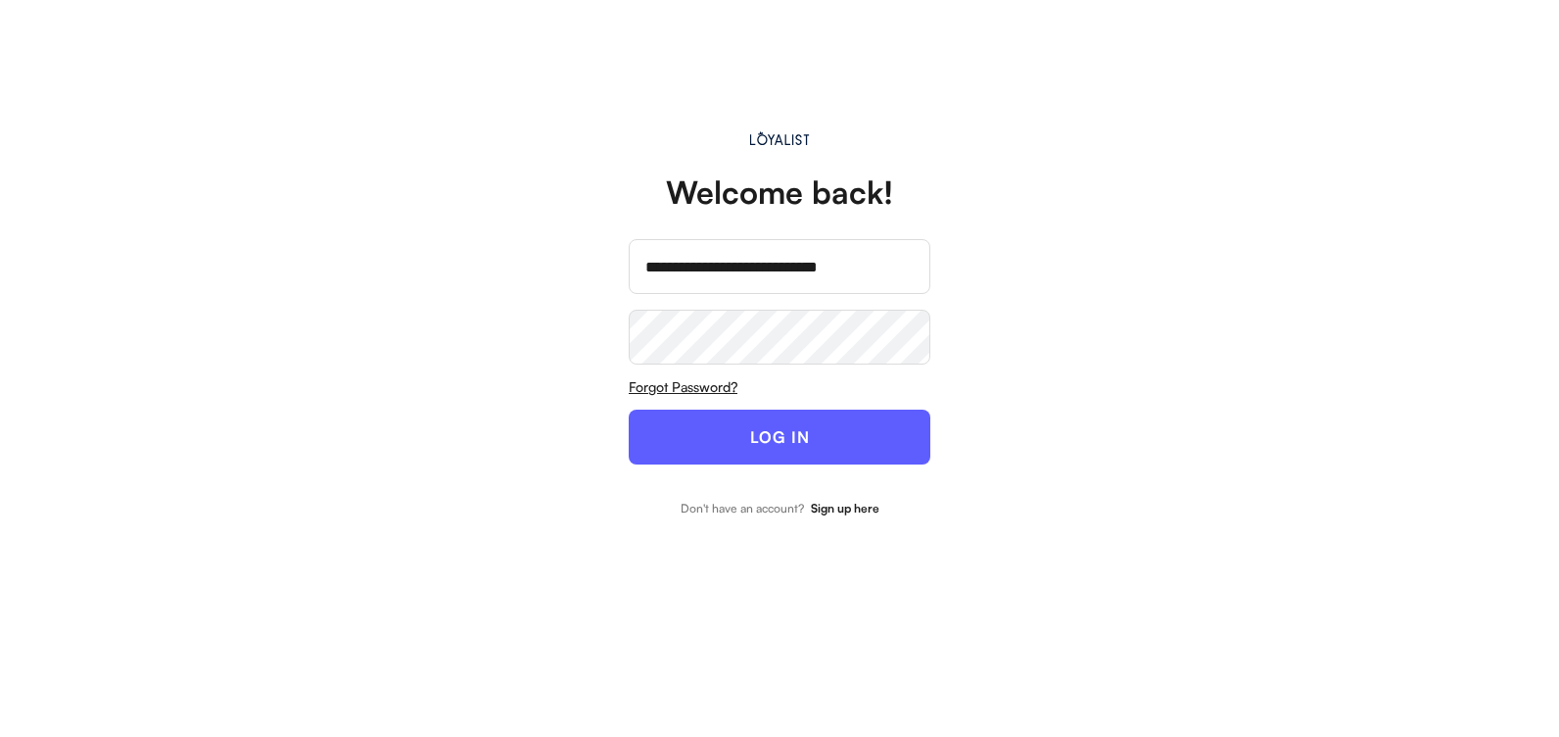  What do you see at coordinates (845, 507) in the screenshot?
I see `strong: Sign up here` at bounding box center [845, 507].